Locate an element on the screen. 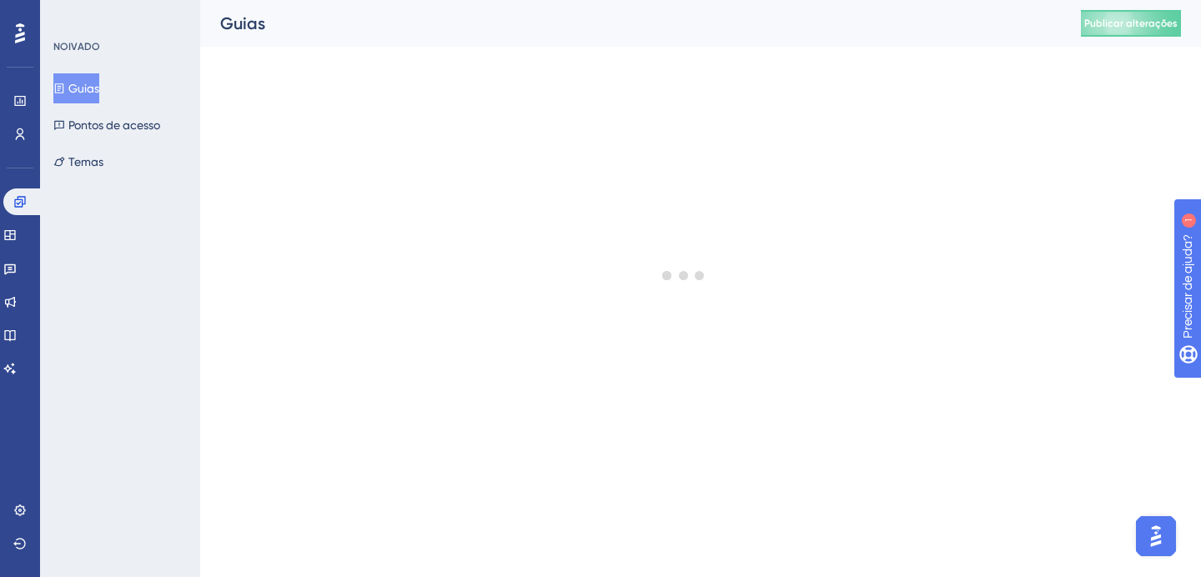 The image size is (1201, 577). button: Abra o iniciador do Assistente de IA is located at coordinates (25, 25).